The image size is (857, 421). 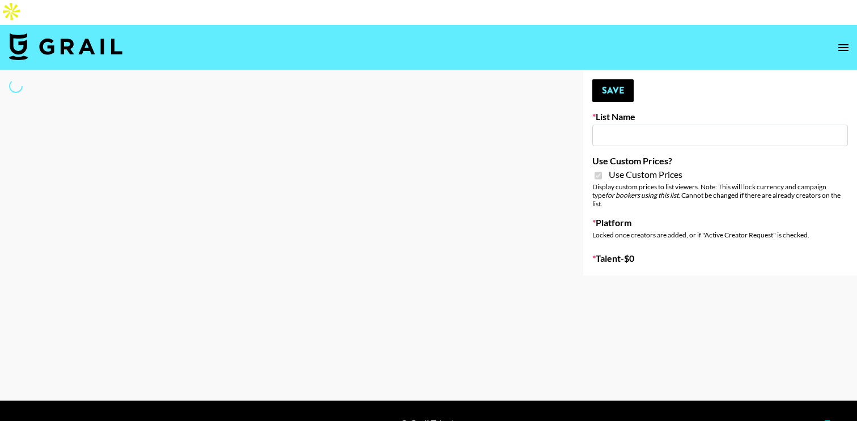 I want to click on span: Use Custom Prices, so click(x=646, y=175).